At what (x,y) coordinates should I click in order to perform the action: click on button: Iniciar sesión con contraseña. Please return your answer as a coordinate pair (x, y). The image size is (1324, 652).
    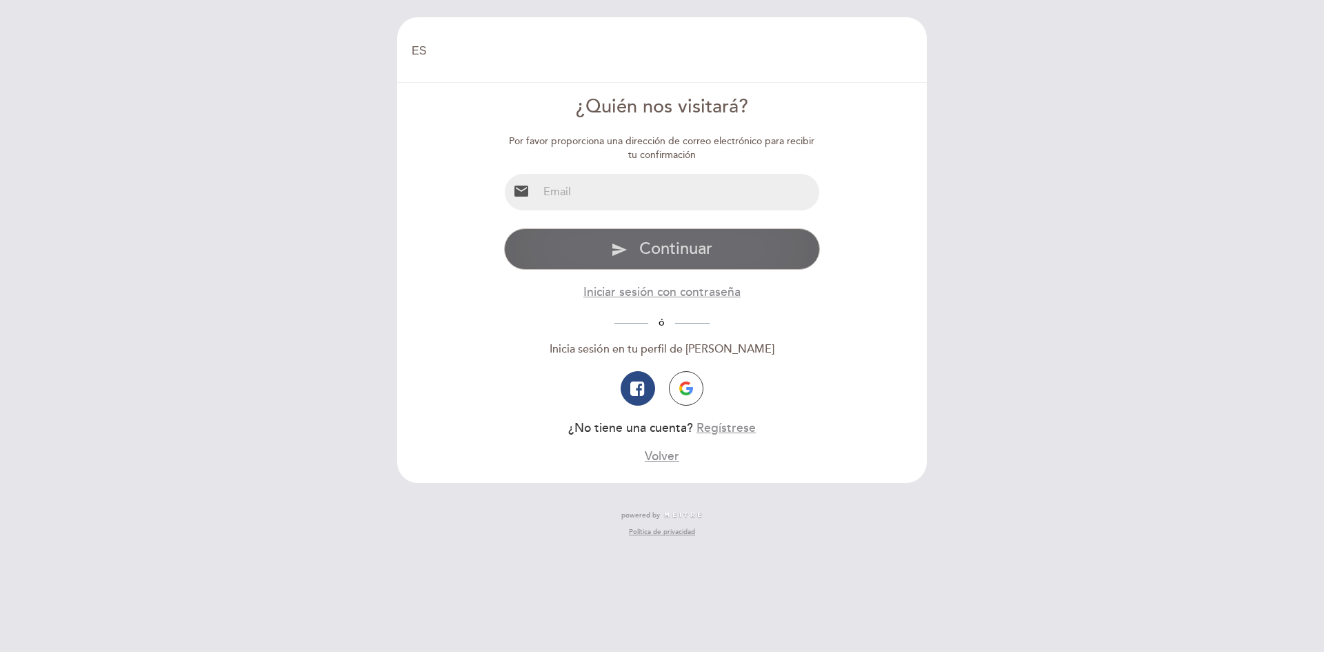
    Looking at the image, I should click on (662, 292).